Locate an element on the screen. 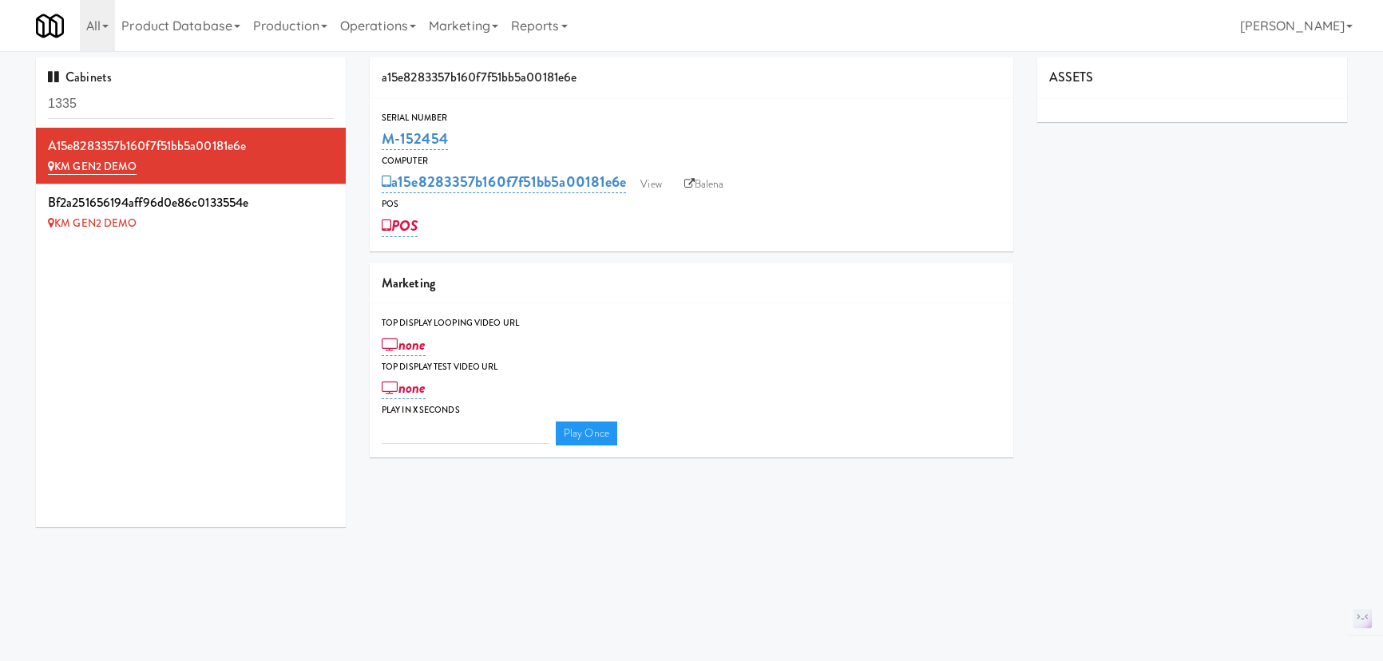  div: POS is located at coordinates (691, 204).